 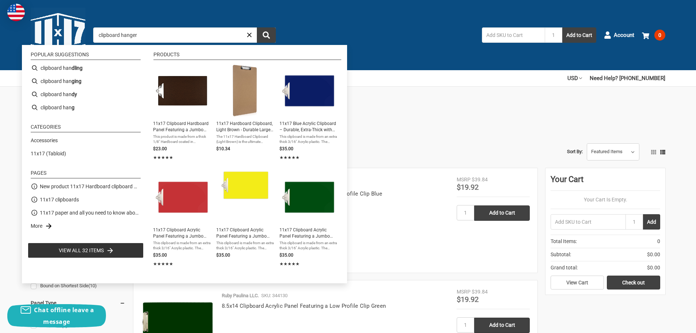 I want to click on li: 11x17 Hardboard Clipboard, Light Brown - Durable Large Format Clipboard with Sturdy Metal Clip fo..., so click(x=245, y=113).